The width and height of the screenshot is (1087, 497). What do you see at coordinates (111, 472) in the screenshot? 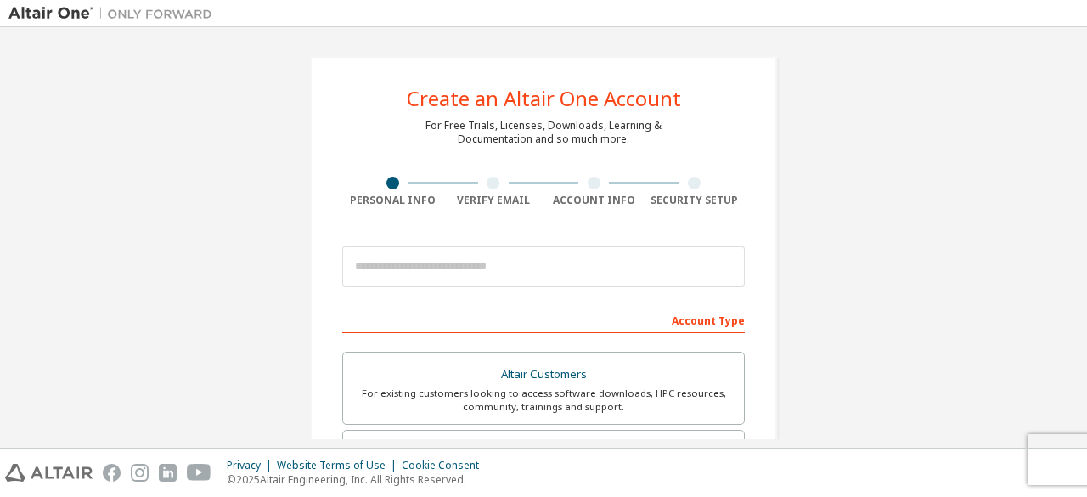
I see `img: facebook.svg` at bounding box center [111, 472].